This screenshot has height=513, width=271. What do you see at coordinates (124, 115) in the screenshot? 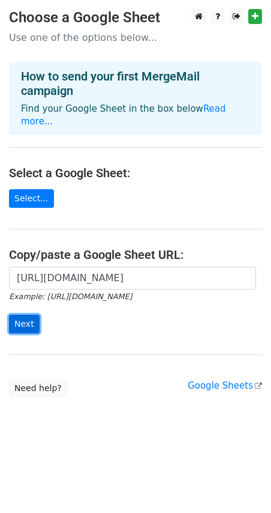
I see `a: Read more...` at bounding box center [124, 115].